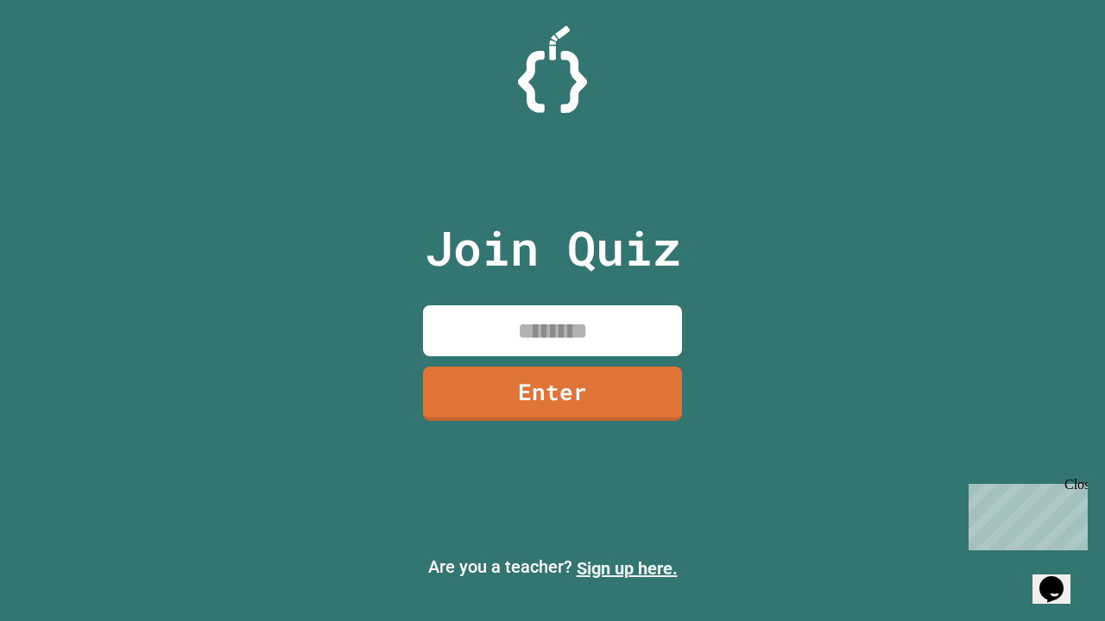 Image resolution: width=1105 pixels, height=621 pixels. What do you see at coordinates (552, 394) in the screenshot?
I see `a: Enter` at bounding box center [552, 394].